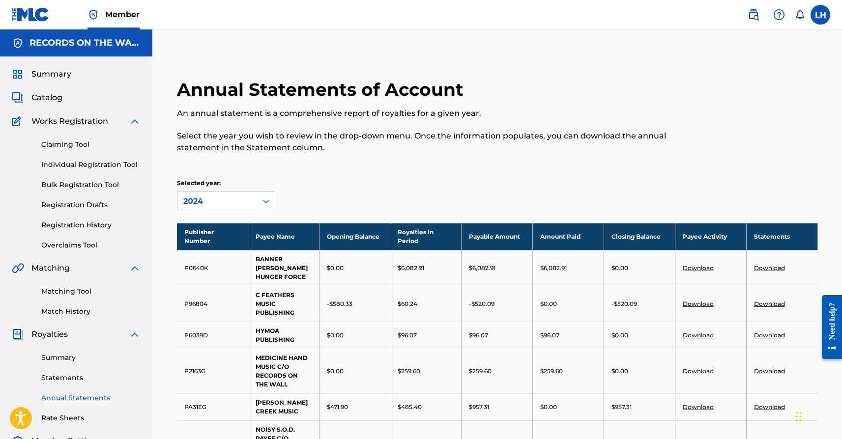 The height and width of the screenshot is (439, 842). I want to click on div: Notifications, so click(800, 15).